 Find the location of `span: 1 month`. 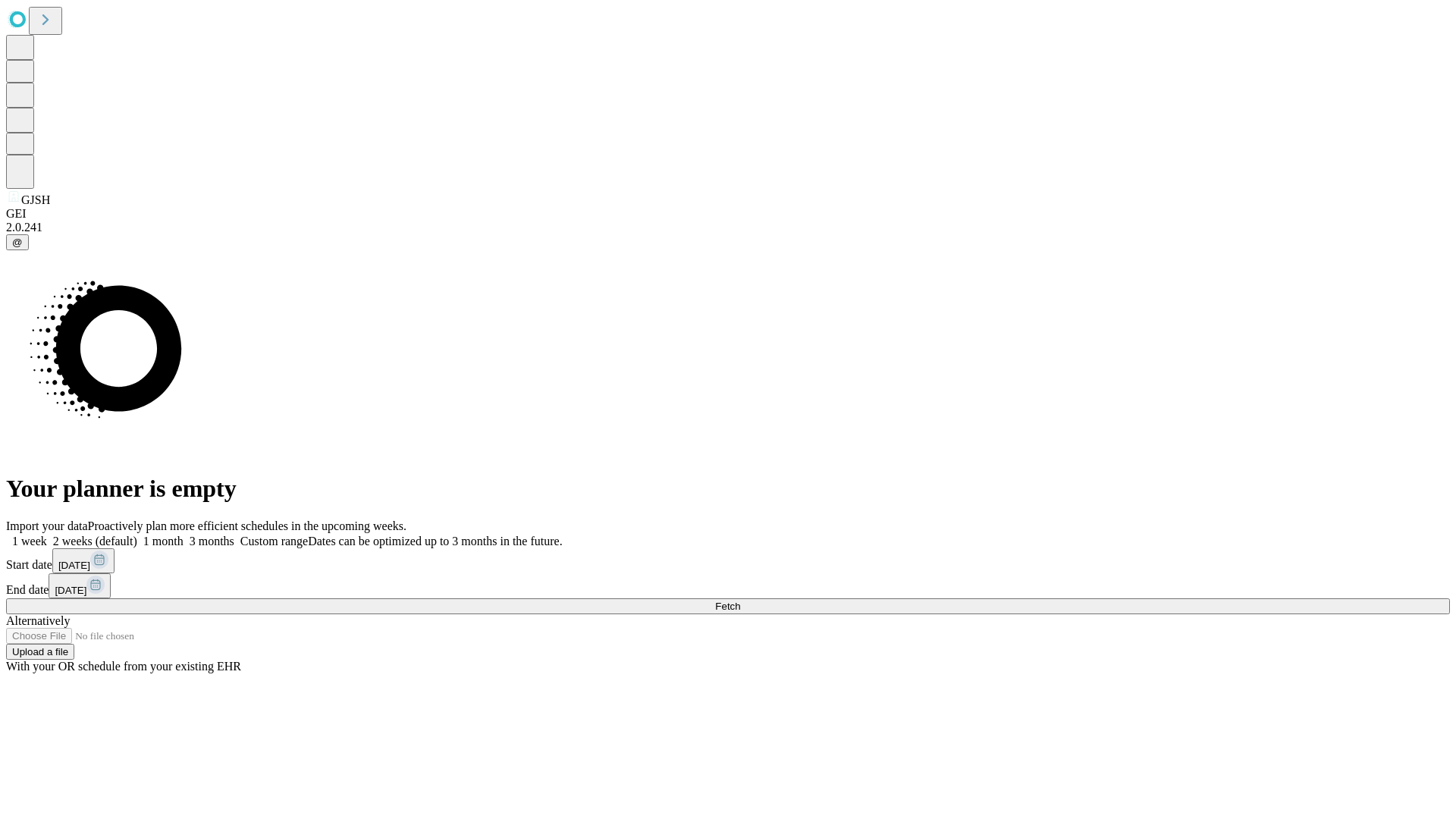

span: 1 month is located at coordinates (163, 540).